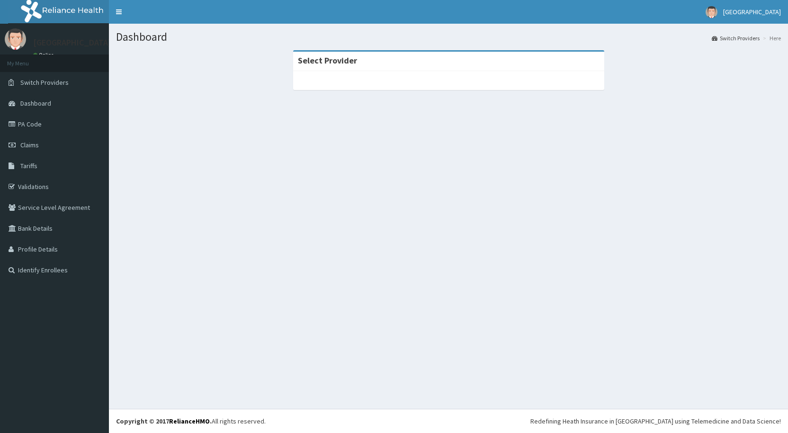 The height and width of the screenshot is (433, 788). What do you see at coordinates (448, 420) in the screenshot?
I see `footer: All rights reserved.` at bounding box center [448, 420].